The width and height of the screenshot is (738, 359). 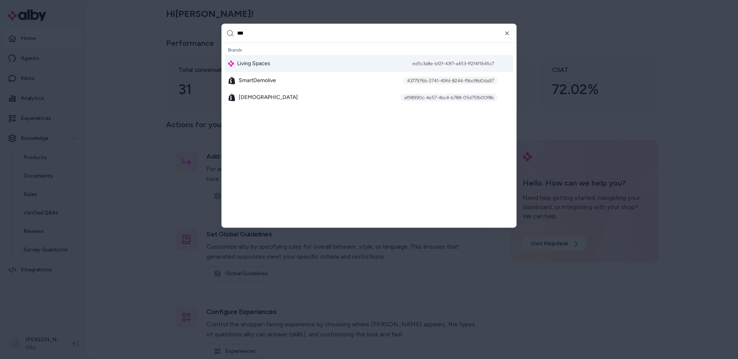 I want to click on span: Living Spaces, so click(x=254, y=63).